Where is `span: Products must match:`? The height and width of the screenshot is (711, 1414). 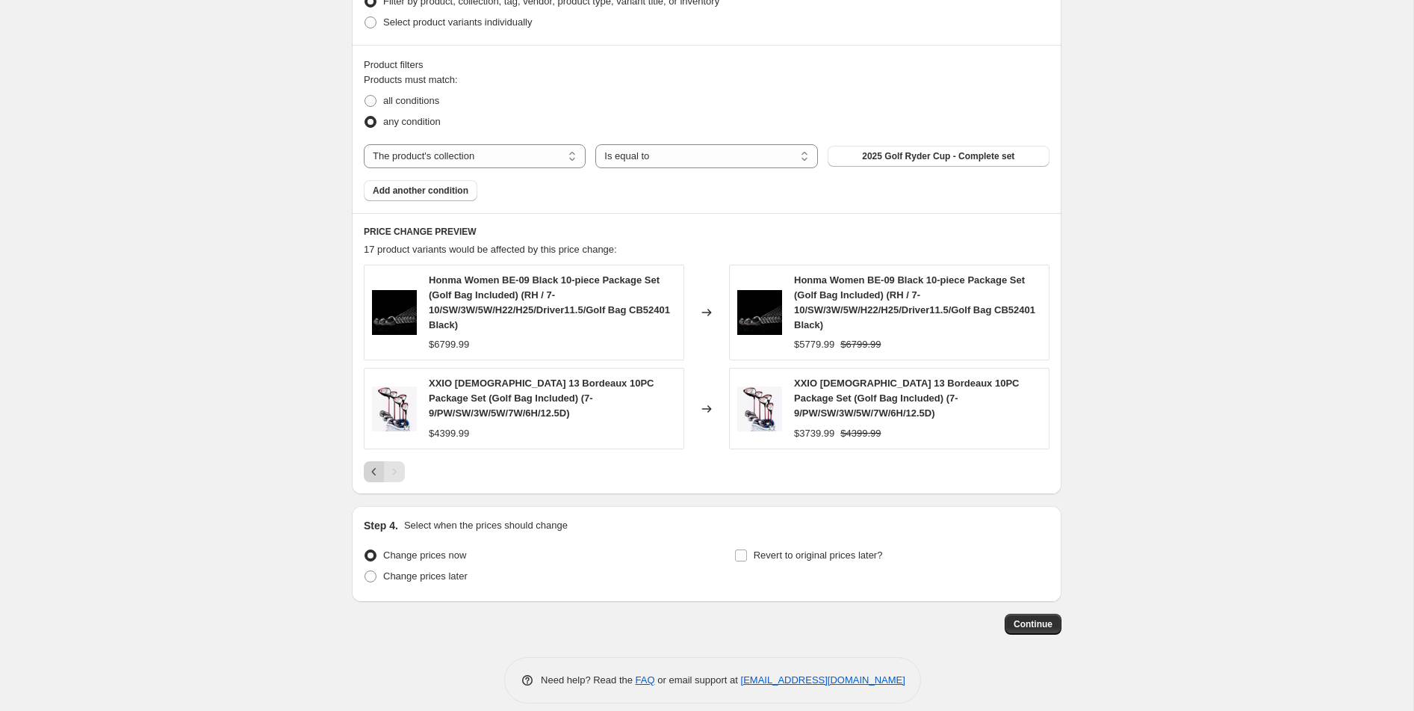 span: Products must match: is located at coordinates (411, 79).